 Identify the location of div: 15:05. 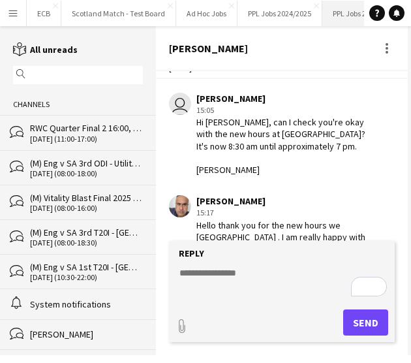
(283, 110).